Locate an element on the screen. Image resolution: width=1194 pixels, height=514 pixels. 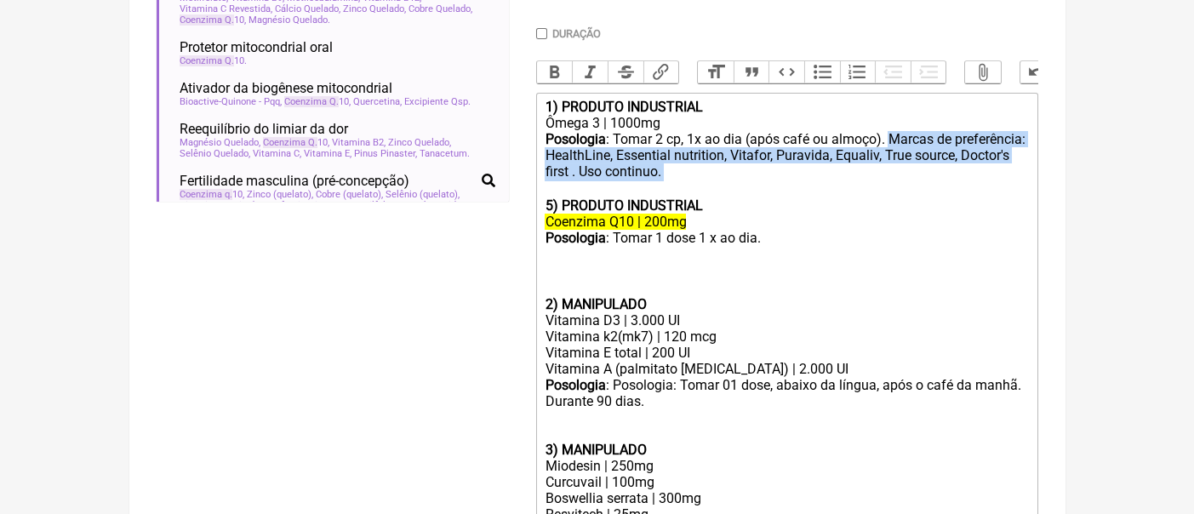
strong: 3) MANIPULADO is located at coordinates (595, 449).